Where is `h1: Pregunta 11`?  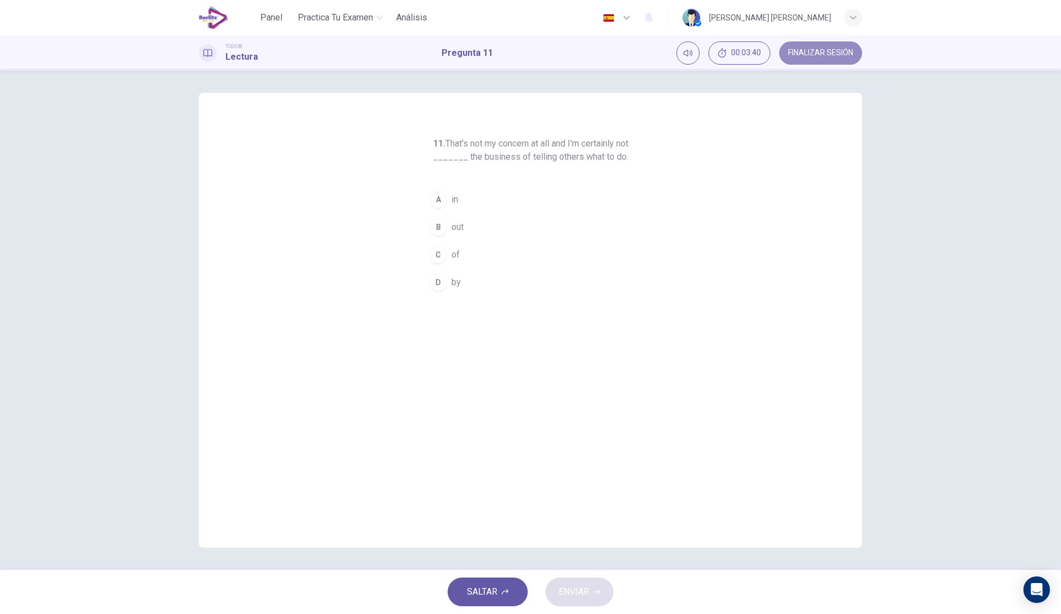 h1: Pregunta 11 is located at coordinates (467, 53).